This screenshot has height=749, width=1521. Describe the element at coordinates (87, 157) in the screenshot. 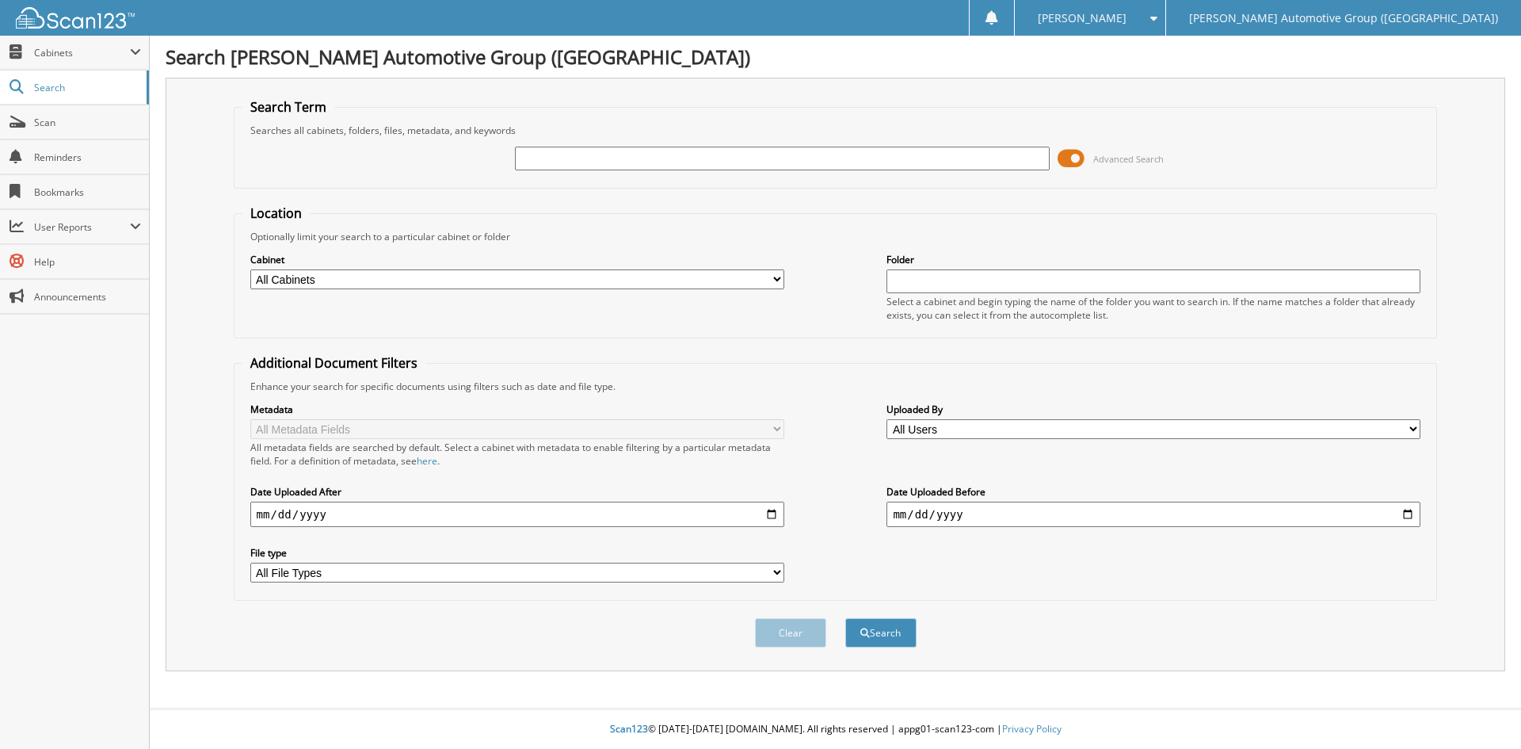

I see `span: Reminders` at that location.